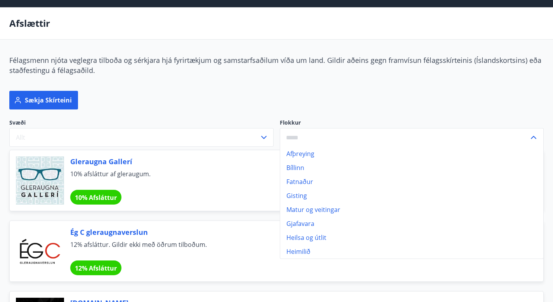 The image size is (553, 302). Describe the element at coordinates (412, 252) in the screenshot. I see `li: Heimilið` at that location.